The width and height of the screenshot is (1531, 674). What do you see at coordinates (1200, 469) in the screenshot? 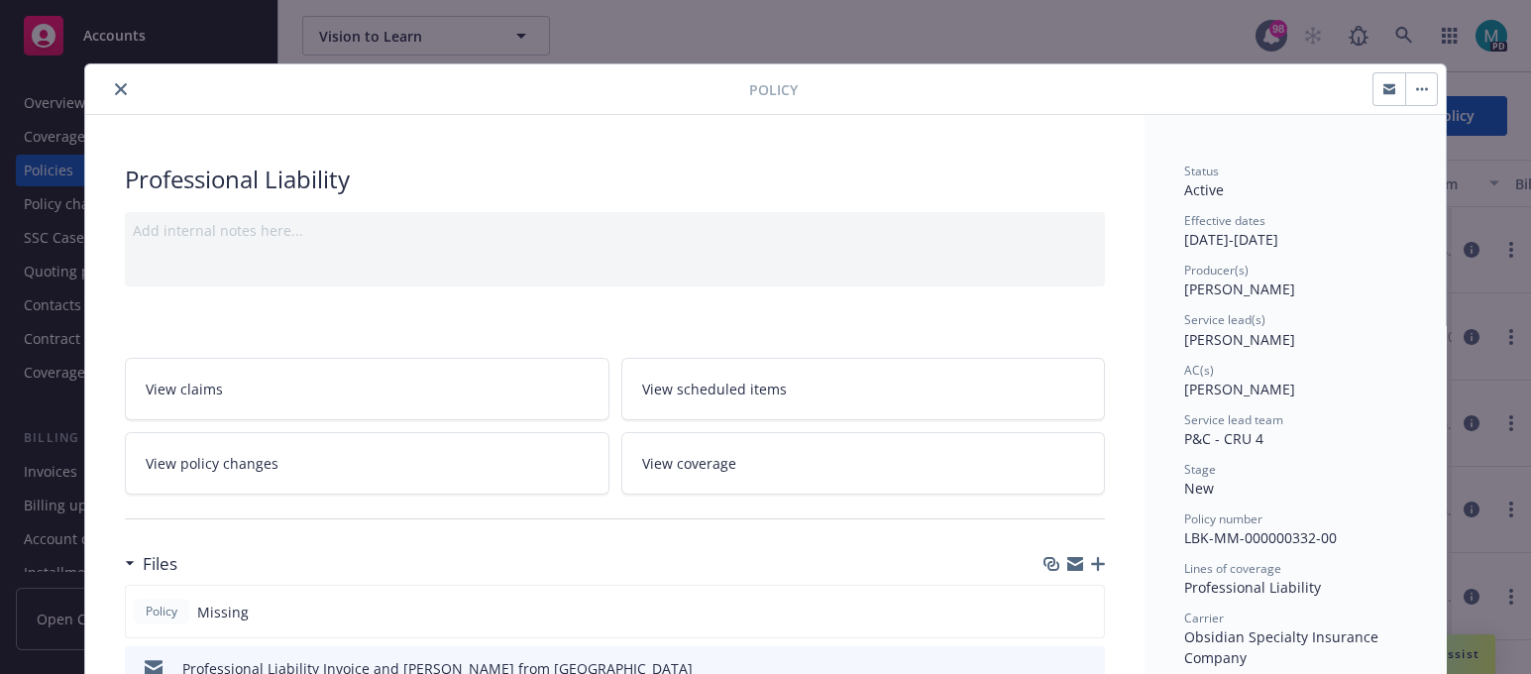
I see `span: Stage` at bounding box center [1200, 469].